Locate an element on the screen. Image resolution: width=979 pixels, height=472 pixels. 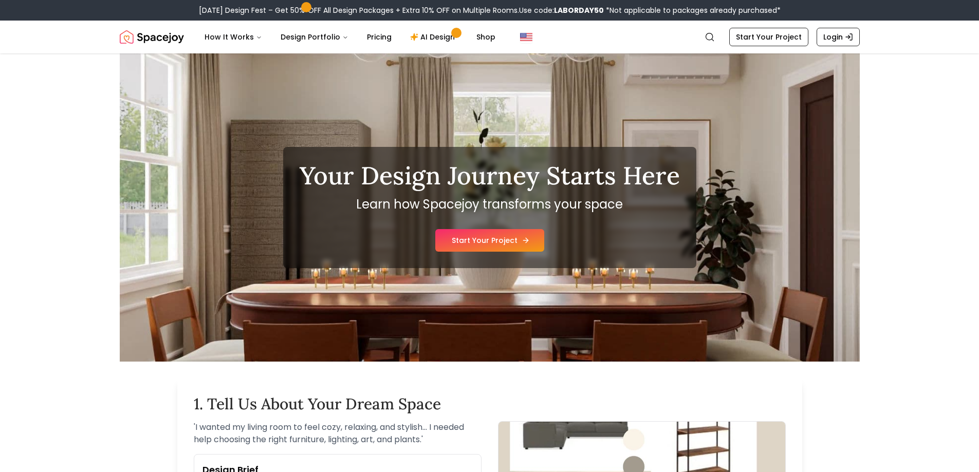
b: LABORDAY50 is located at coordinates (579, 10).